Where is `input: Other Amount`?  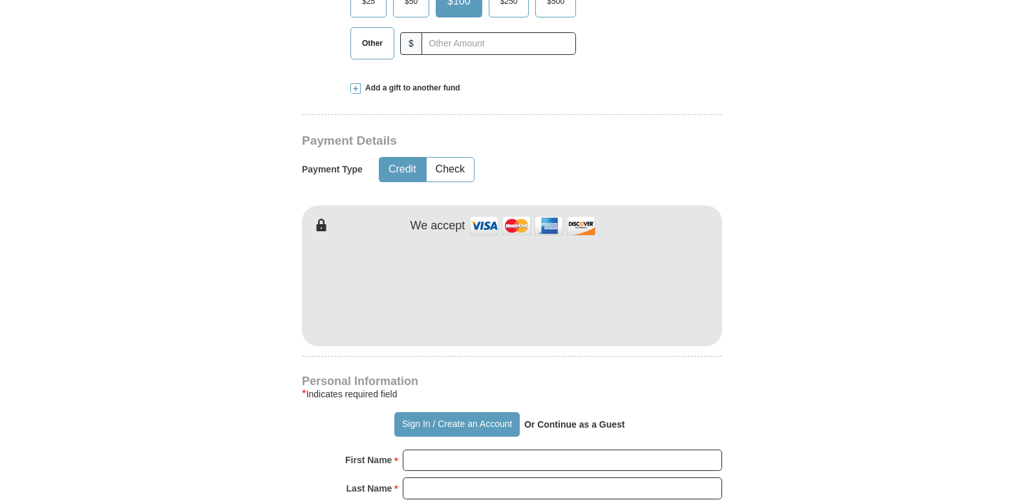
input: Other Amount is located at coordinates (498, 43).